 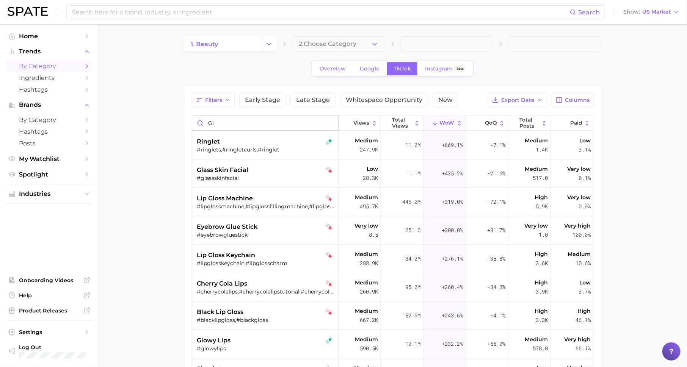 What do you see at coordinates (393, 145) in the screenshot?
I see `button: ringlettiktok rising star#ringlets,#ringletcurls,#ringletMedium247.9k11.2m+669.1%+7.1%Medium1.4kL...` at bounding box center [393, 145].